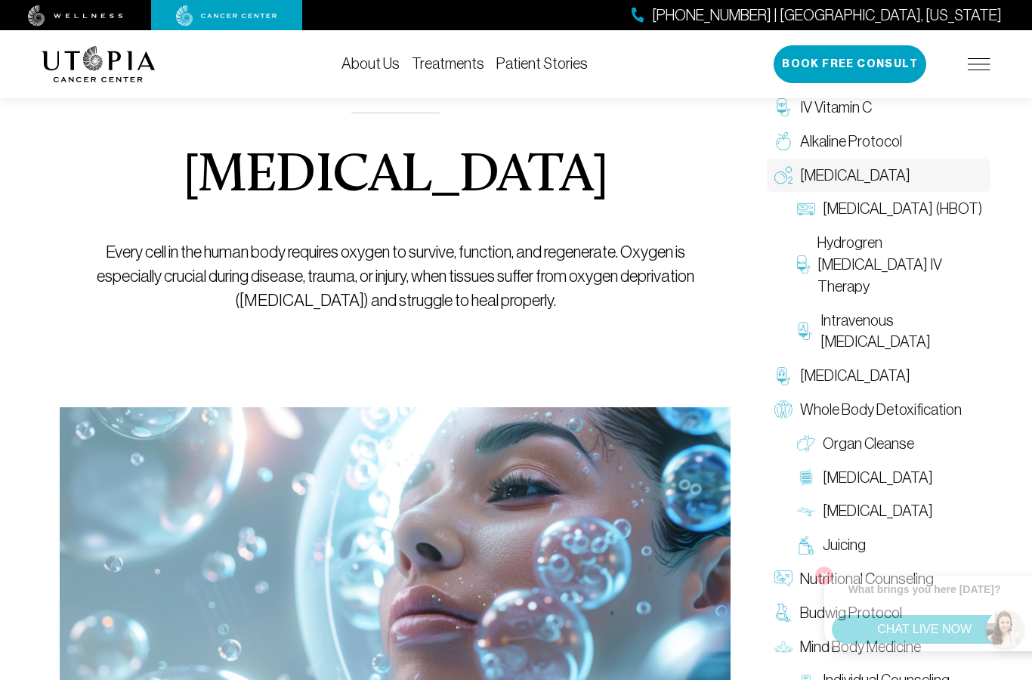 The image size is (1032, 680). I want to click on img: Nutritional Counseling, so click(783, 578).